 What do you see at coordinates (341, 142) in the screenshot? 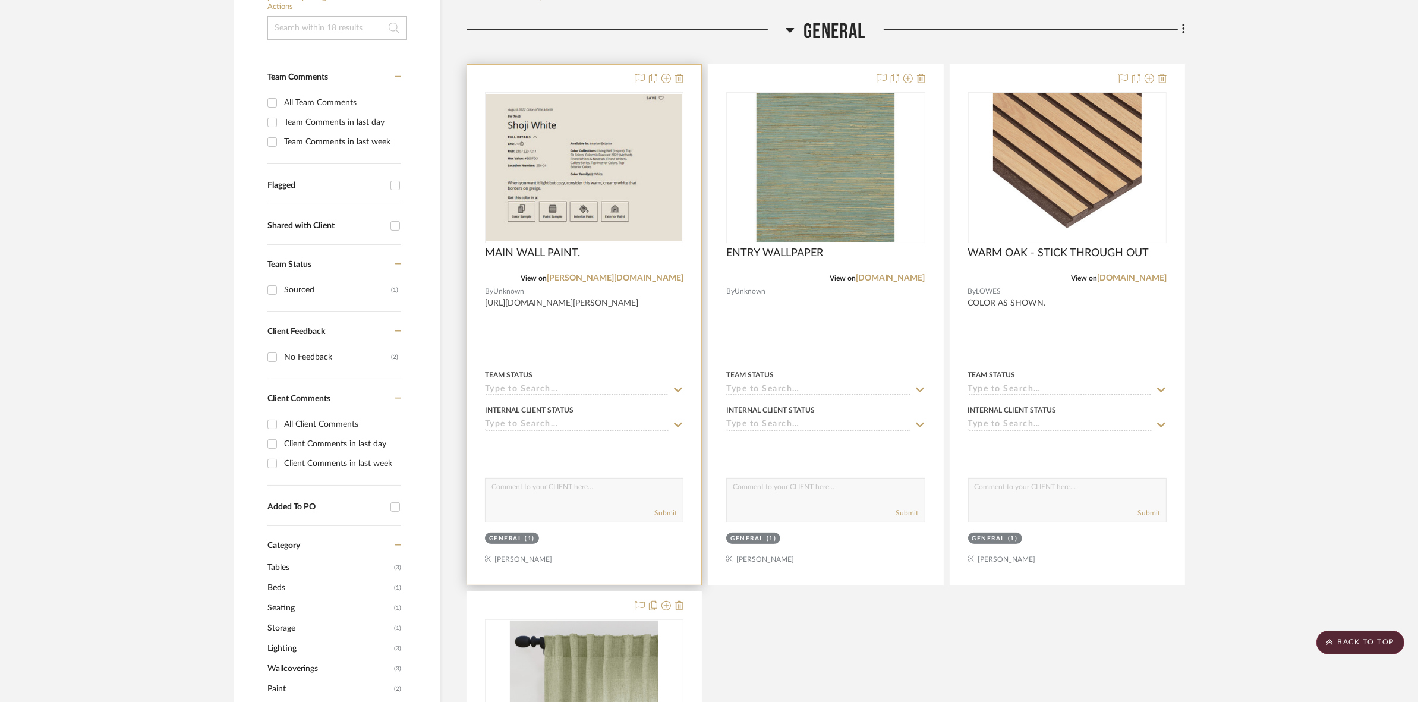
I see `div: Team Comments in last week` at bounding box center [341, 142].